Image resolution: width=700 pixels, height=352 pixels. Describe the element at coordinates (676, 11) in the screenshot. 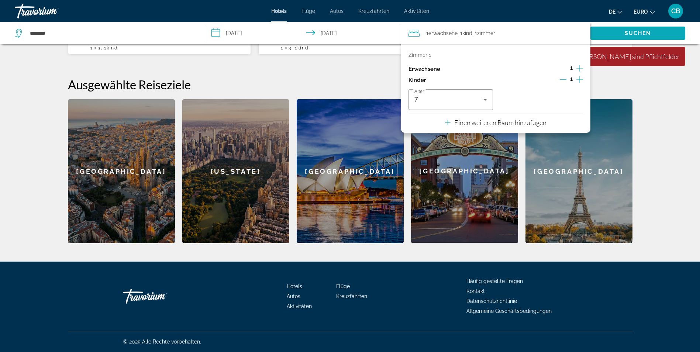

I see `span: CB` at that location.